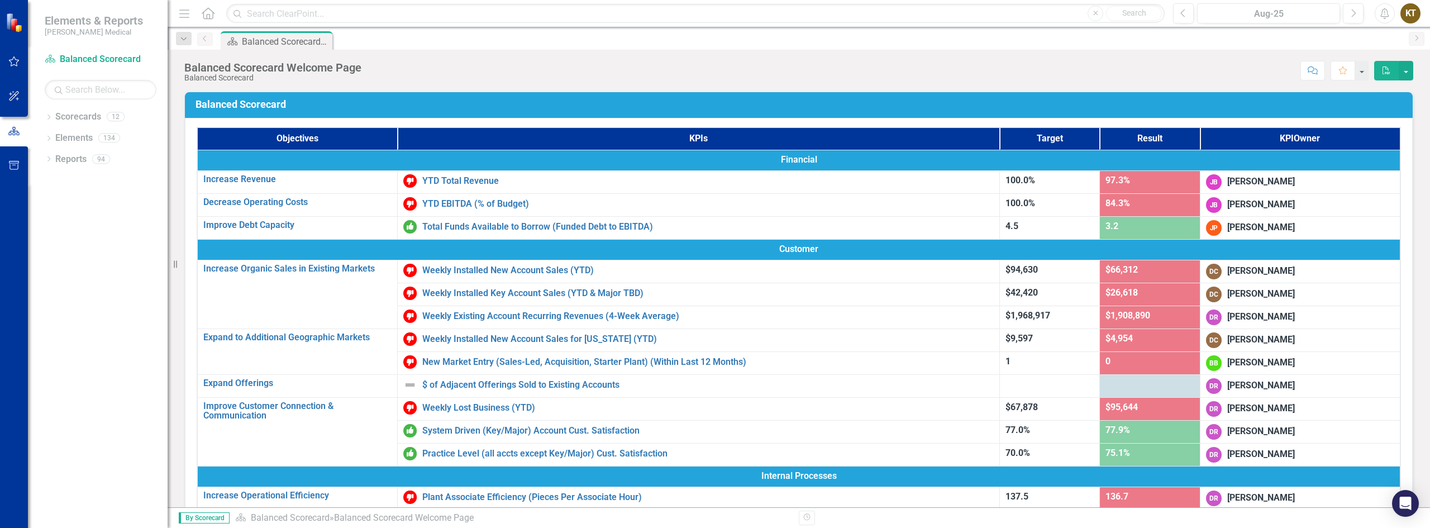  Describe the element at coordinates (410, 385) in the screenshot. I see `img: Not Defined` at that location.